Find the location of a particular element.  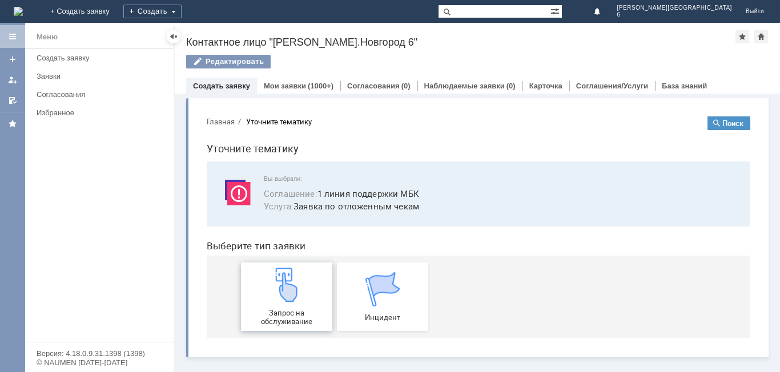

a: Инцидент is located at coordinates (185, 189).